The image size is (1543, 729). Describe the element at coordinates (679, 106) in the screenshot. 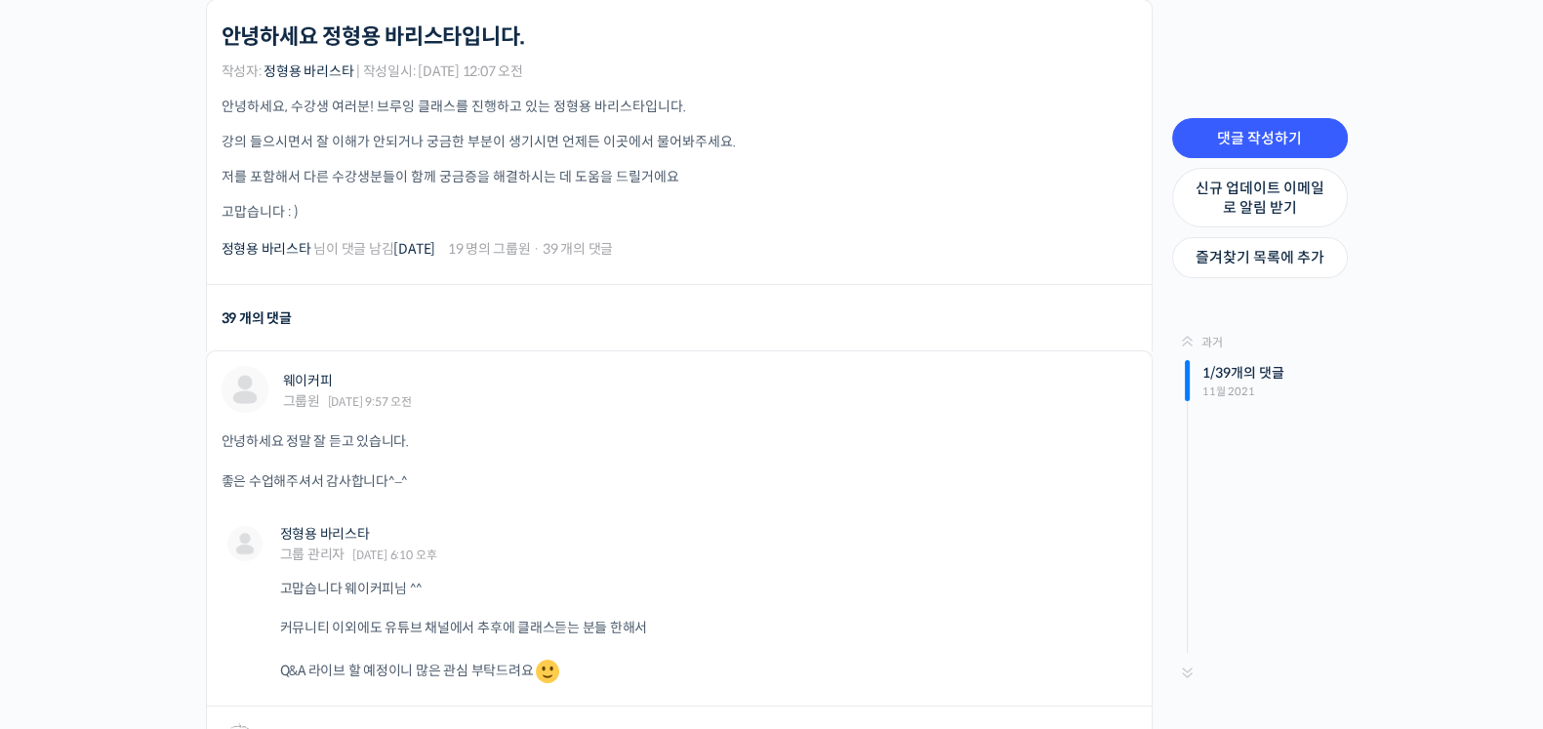

I see `p: 안녕하세요, 수강생 여러분! 브루잉 클래스를 진행하고 있는 정형용 바리스타입니다.` at that location.